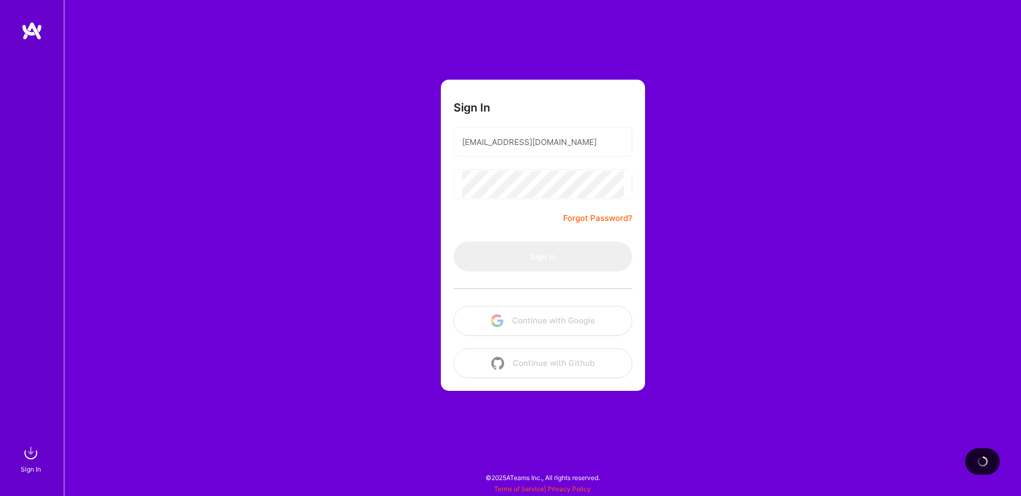 This screenshot has width=1021, height=496. What do you see at coordinates (569, 489) in the screenshot?
I see `a: Privacy Policy` at bounding box center [569, 489].